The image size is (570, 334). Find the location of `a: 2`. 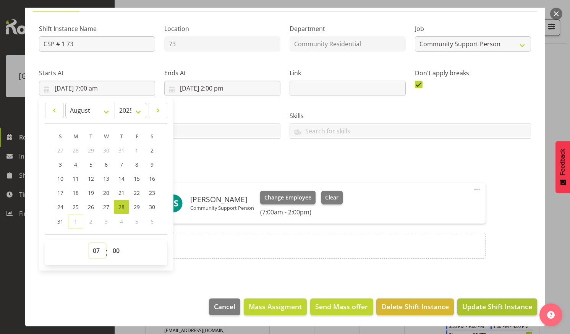

a: 2 is located at coordinates (152, 150).